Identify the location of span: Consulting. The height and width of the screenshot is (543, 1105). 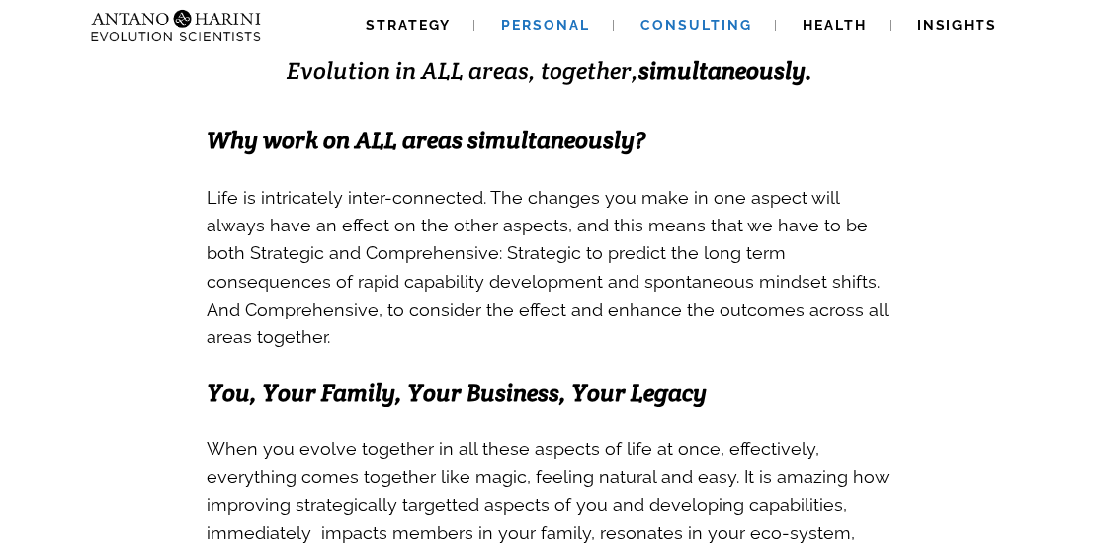
(696, 25).